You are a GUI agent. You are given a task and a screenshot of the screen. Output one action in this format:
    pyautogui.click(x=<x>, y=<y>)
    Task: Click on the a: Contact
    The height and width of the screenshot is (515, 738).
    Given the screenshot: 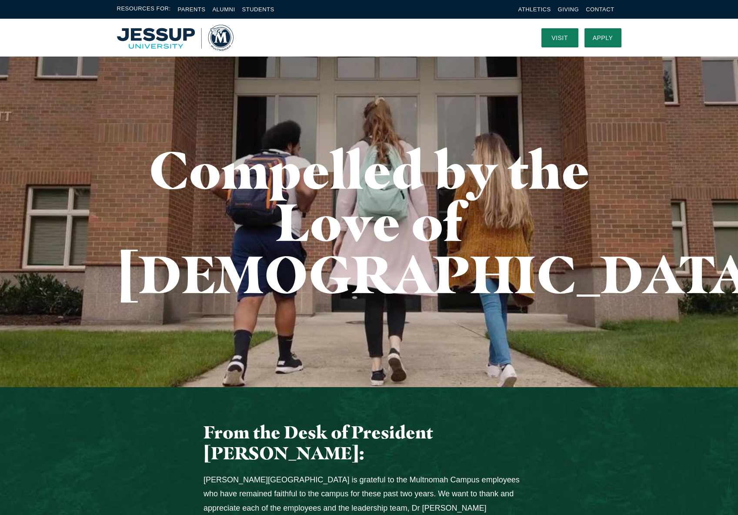 What is the action you would take?
    pyautogui.click(x=600, y=9)
    